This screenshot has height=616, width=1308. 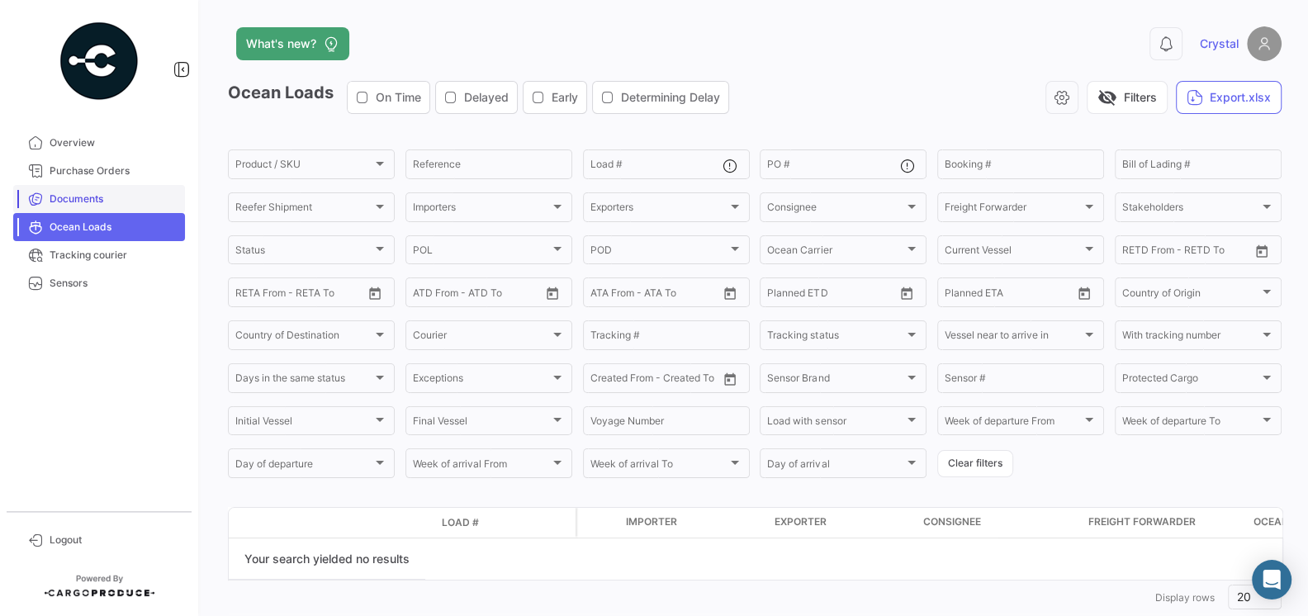 I want to click on span: Ocean Loads, so click(x=114, y=227).